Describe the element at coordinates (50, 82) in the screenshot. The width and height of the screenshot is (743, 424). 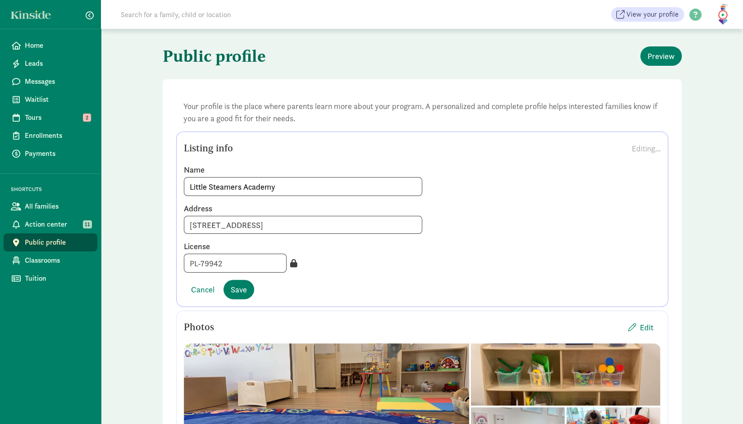
I see `a: Messages` at that location.